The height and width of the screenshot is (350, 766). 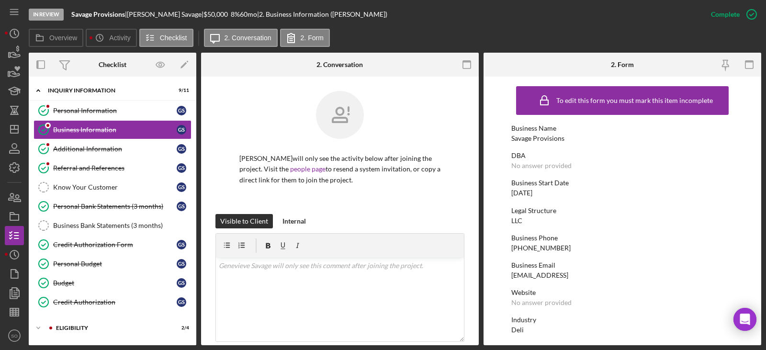 I want to click on div: Business Information, so click(x=115, y=130).